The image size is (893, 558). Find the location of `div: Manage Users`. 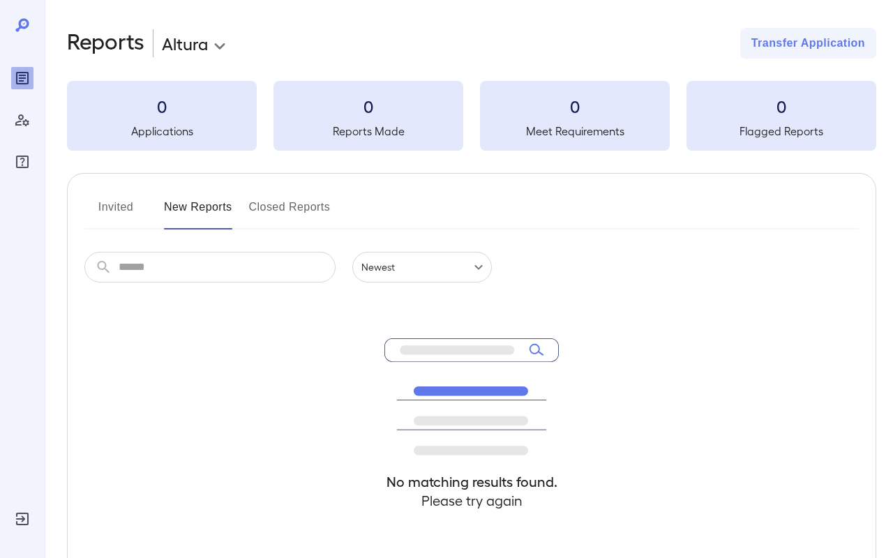

div: Manage Users is located at coordinates (22, 120).